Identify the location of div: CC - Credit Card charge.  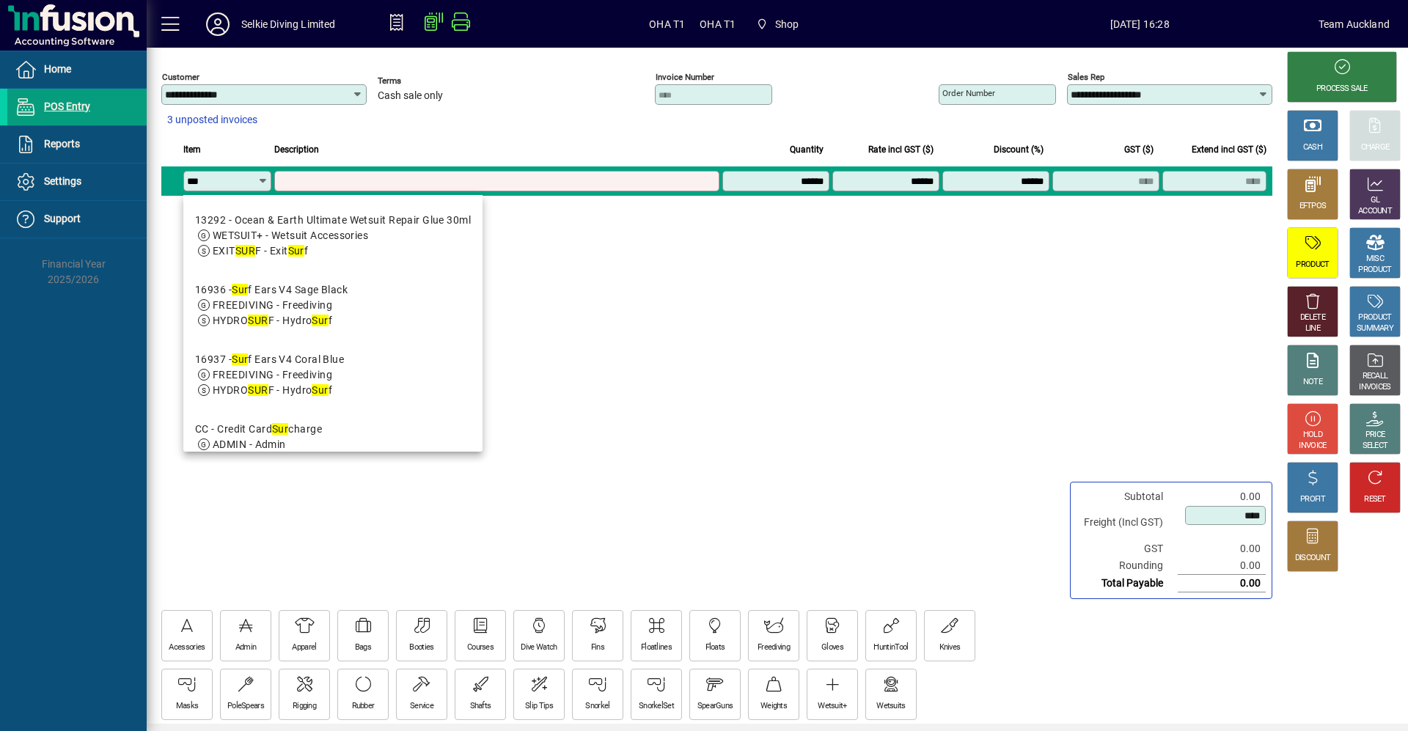
(261, 429).